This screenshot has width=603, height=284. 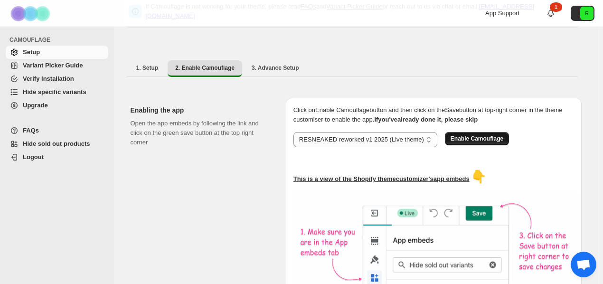 What do you see at coordinates (31, 13) in the screenshot?
I see `img: Camouflage` at bounding box center [31, 13].